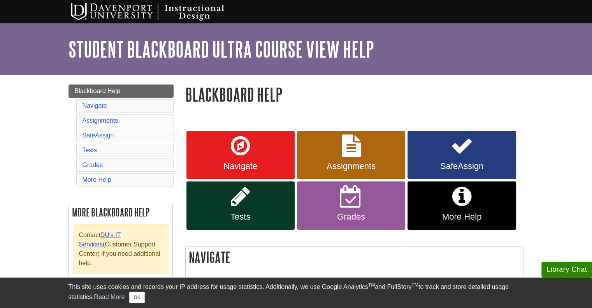 The width and height of the screenshot is (592, 308). I want to click on h2: Navigate, so click(354, 257).